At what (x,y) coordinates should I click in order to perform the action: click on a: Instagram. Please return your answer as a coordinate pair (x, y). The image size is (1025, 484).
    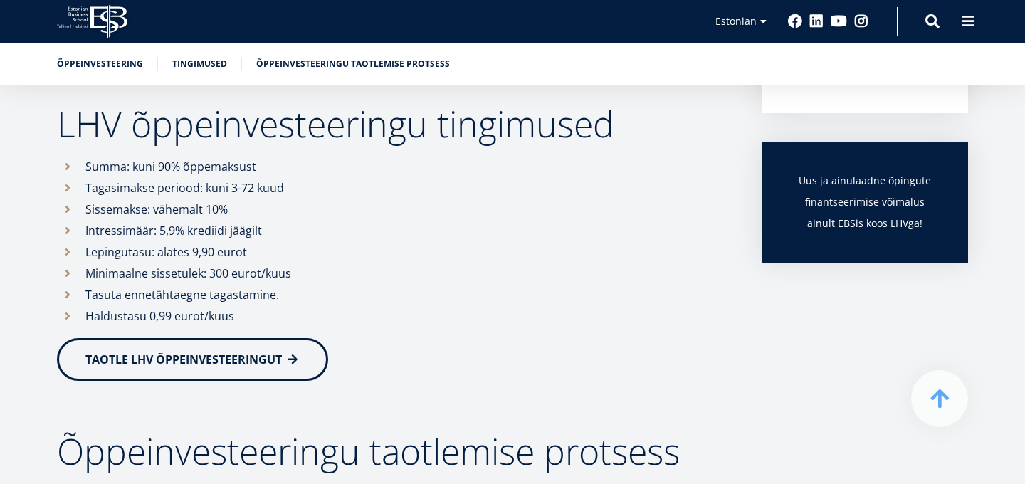
    Looking at the image, I should click on (862, 21).